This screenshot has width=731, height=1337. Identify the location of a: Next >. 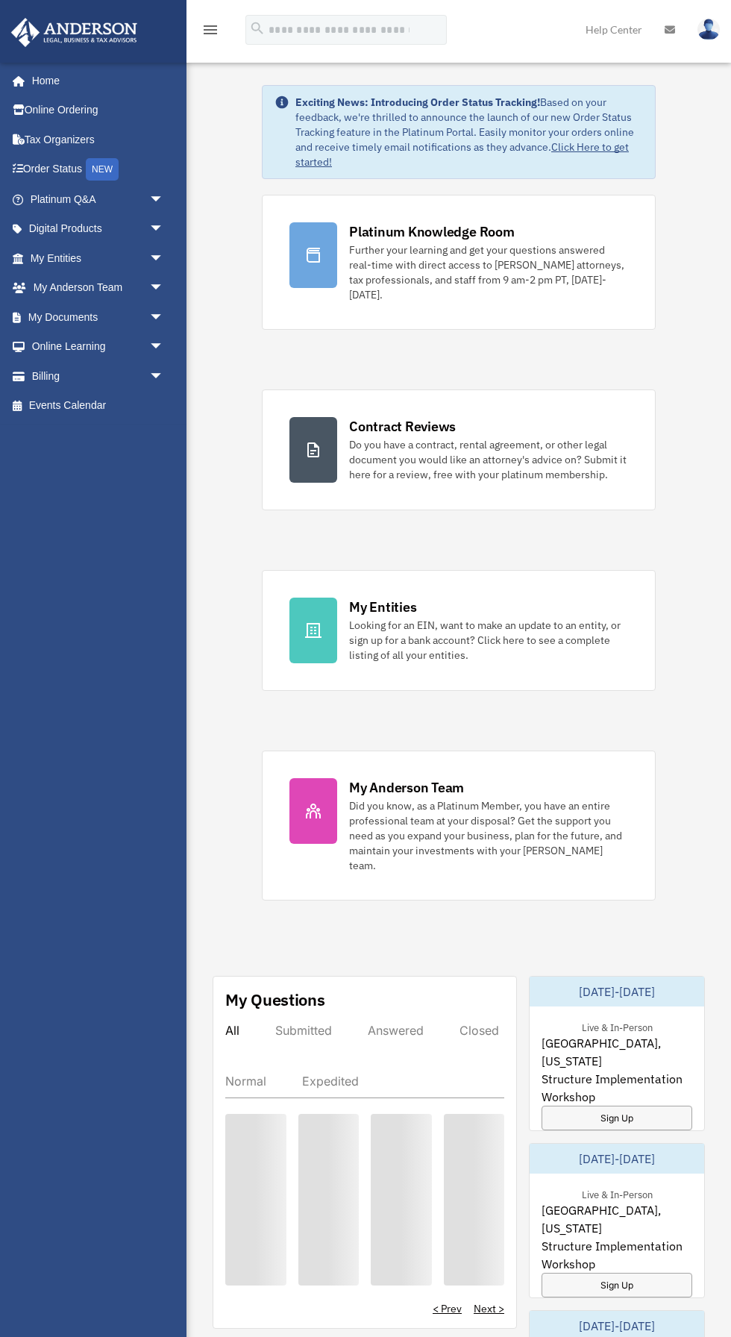
(489, 1308).